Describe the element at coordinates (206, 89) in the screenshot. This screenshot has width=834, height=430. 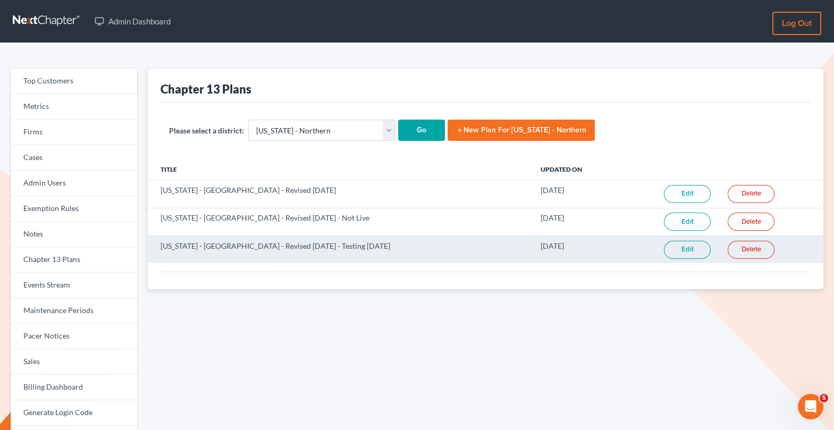
I see `div: Chapter 13 Plans` at that location.